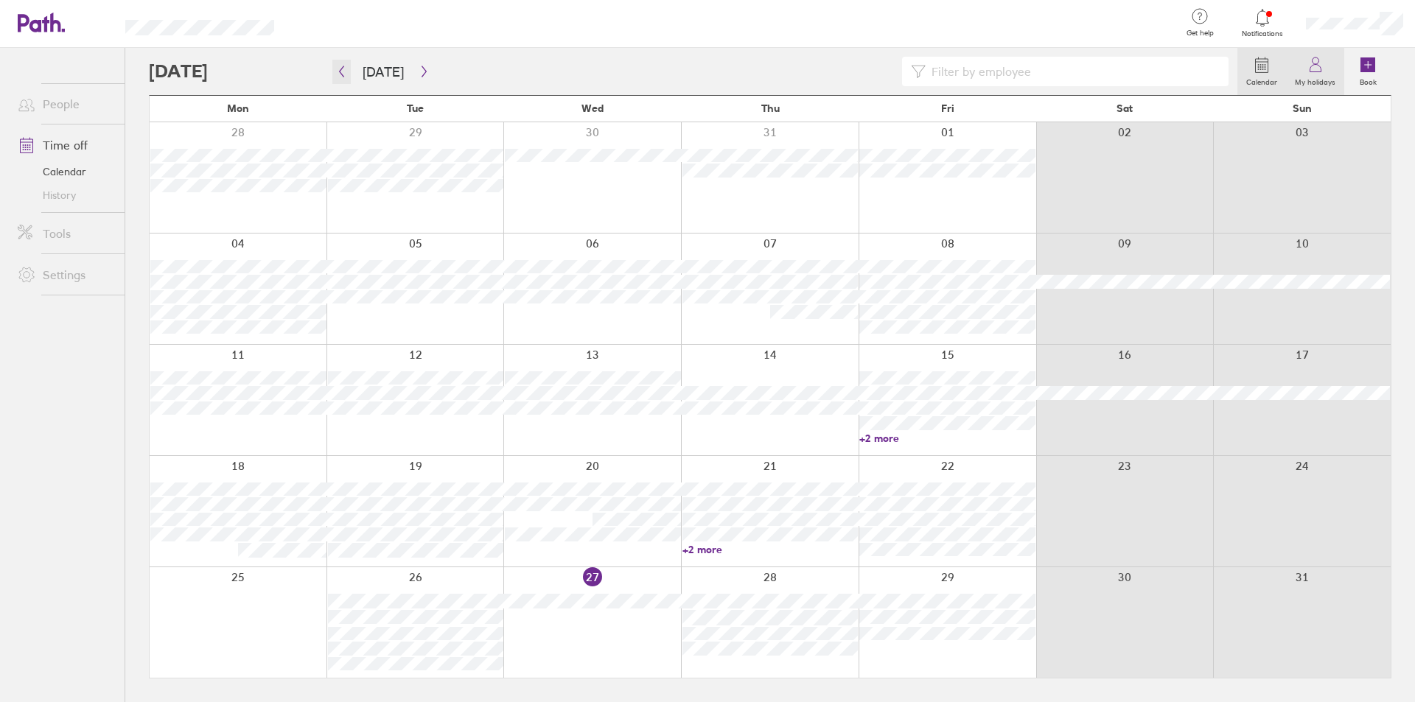  I want to click on span: Sun, so click(1302, 108).